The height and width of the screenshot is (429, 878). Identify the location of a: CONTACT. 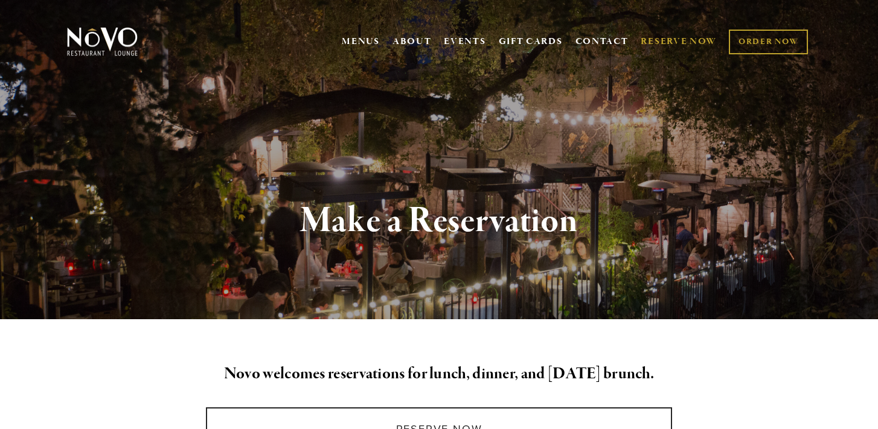
(602, 42).